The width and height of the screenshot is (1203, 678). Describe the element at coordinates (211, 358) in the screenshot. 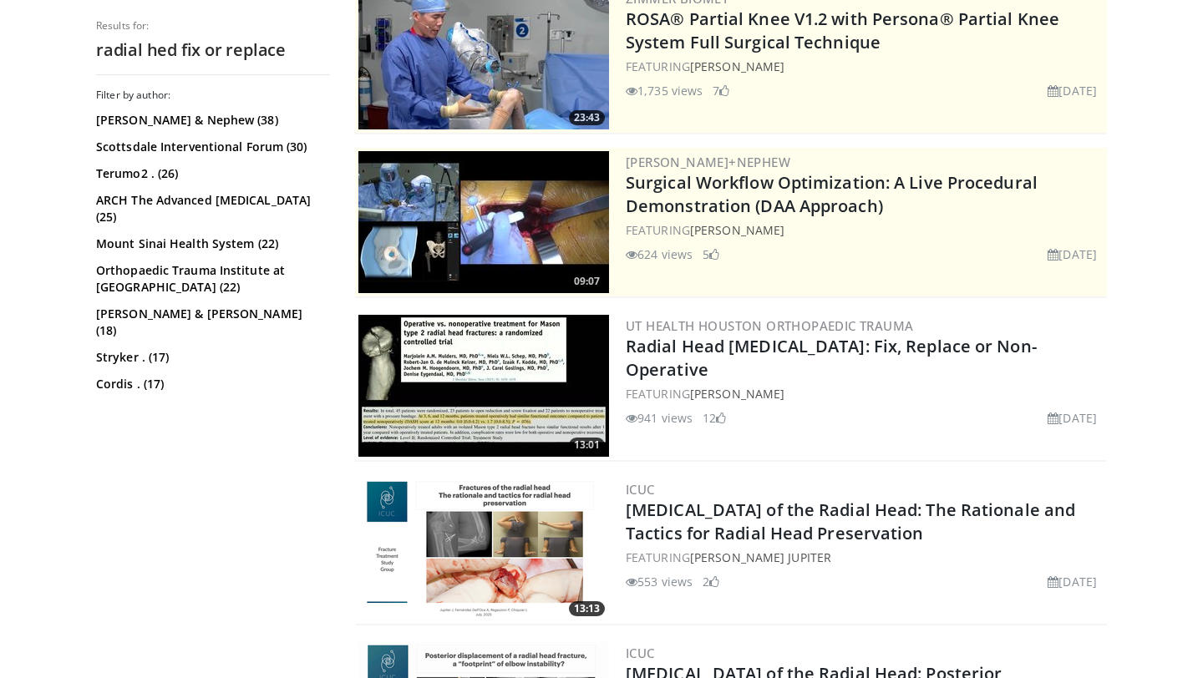

I see `a: Stryker . (17)` at that location.